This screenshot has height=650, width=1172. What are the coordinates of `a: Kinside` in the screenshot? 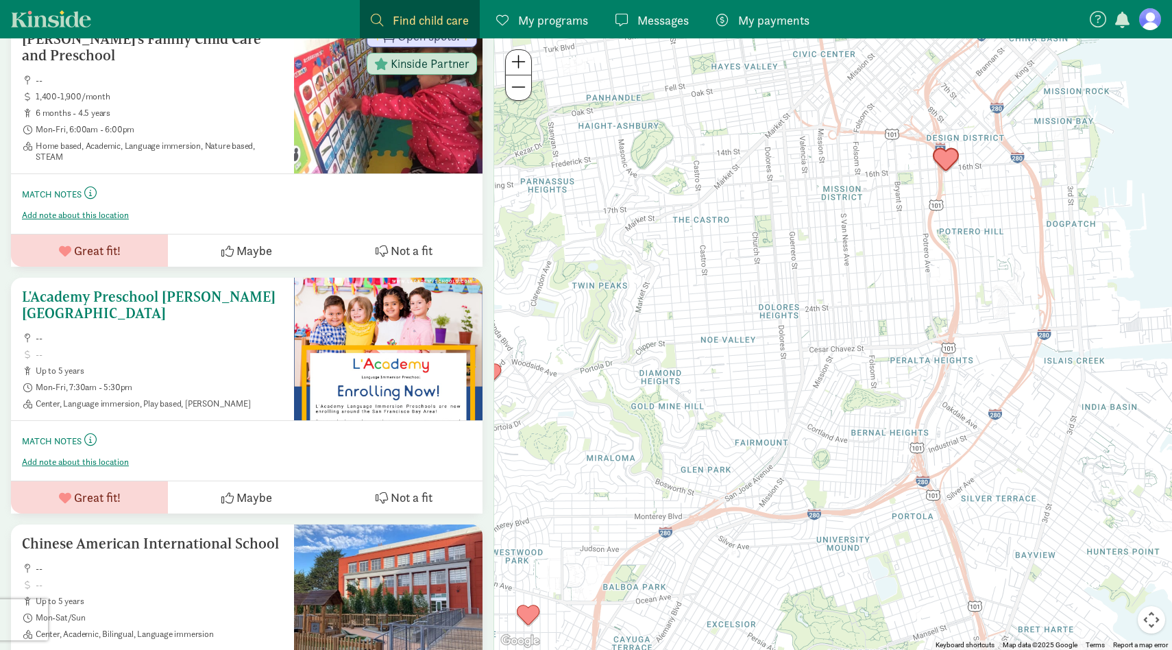 It's located at (51, 19).